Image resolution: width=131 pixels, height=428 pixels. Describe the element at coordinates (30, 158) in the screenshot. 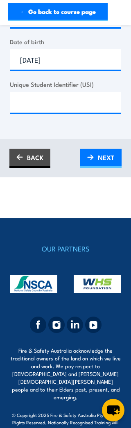

I see `a: BACK` at that location.